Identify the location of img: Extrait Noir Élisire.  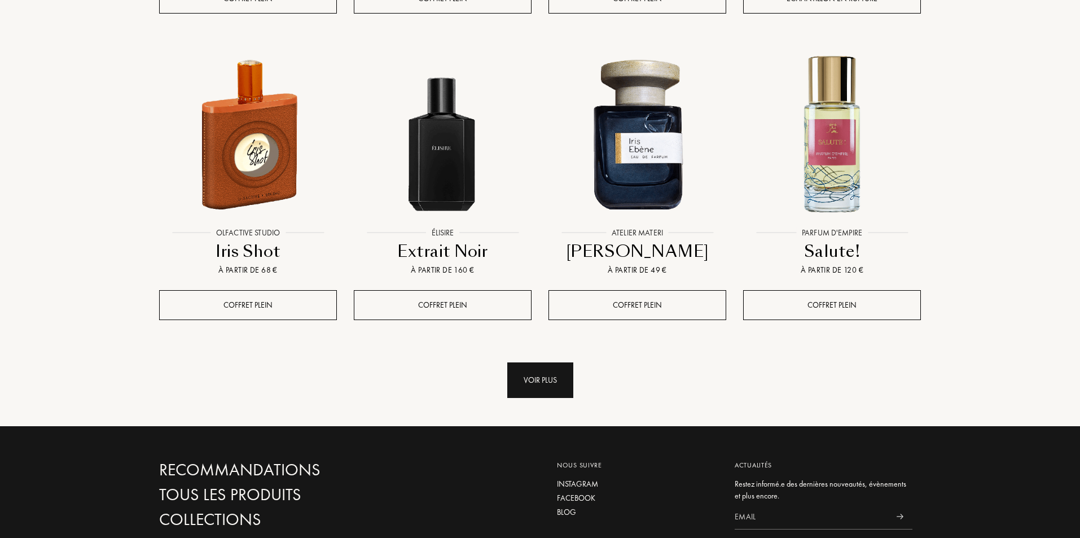
(442, 133).